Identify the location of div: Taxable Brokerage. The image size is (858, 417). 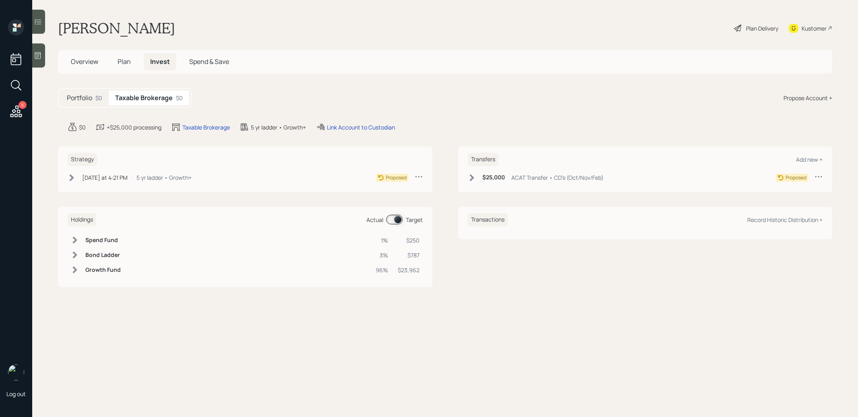
(206, 127).